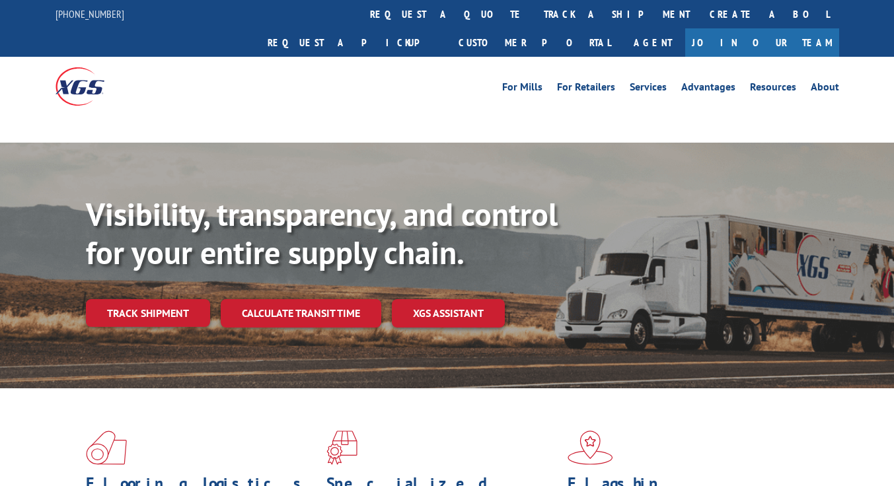 This screenshot has width=894, height=486. I want to click on a: Join Our Team, so click(762, 42).